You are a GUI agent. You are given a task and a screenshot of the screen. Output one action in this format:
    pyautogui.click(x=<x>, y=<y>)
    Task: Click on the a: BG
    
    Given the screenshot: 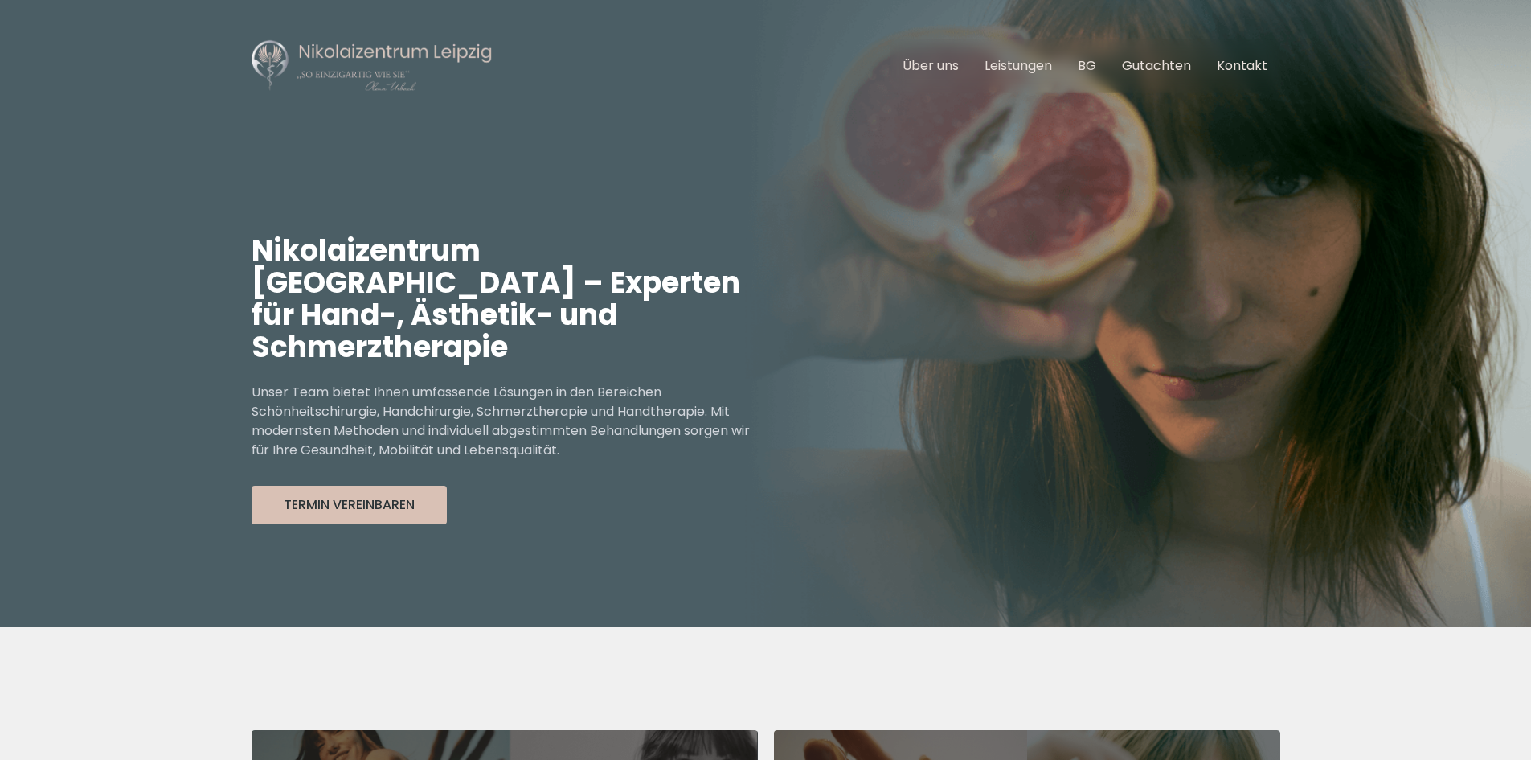 What is the action you would take?
    pyautogui.click(x=1087, y=65)
    